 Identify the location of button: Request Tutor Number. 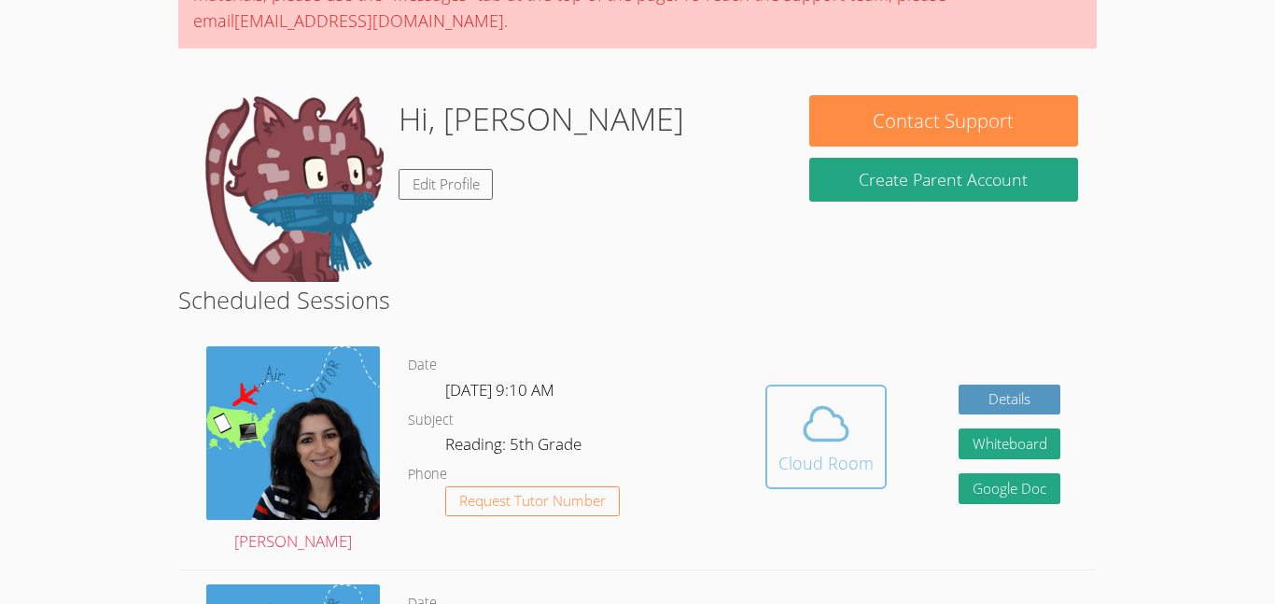
(532, 501).